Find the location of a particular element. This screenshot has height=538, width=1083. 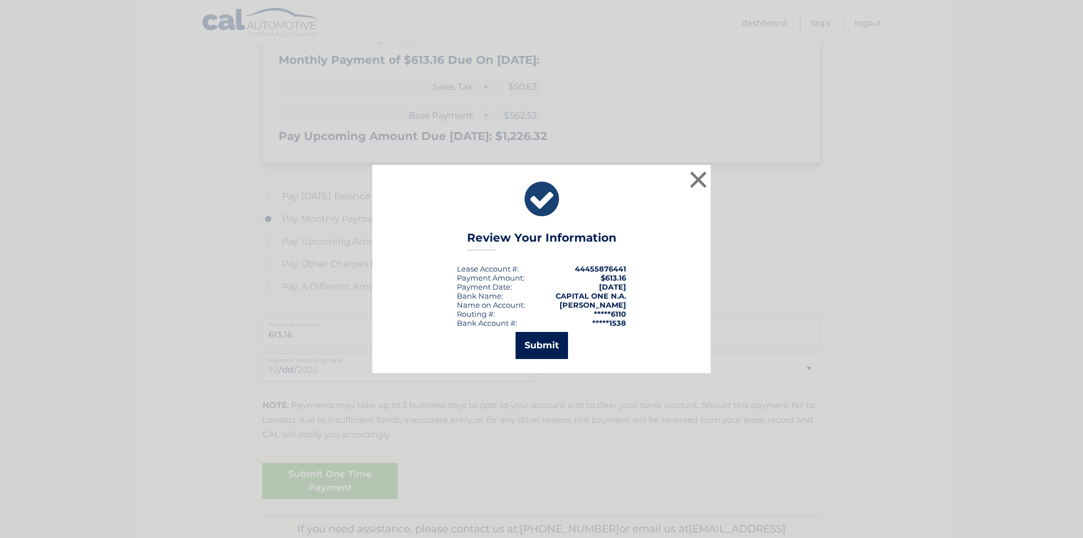

span: $613.16 is located at coordinates (613, 278).